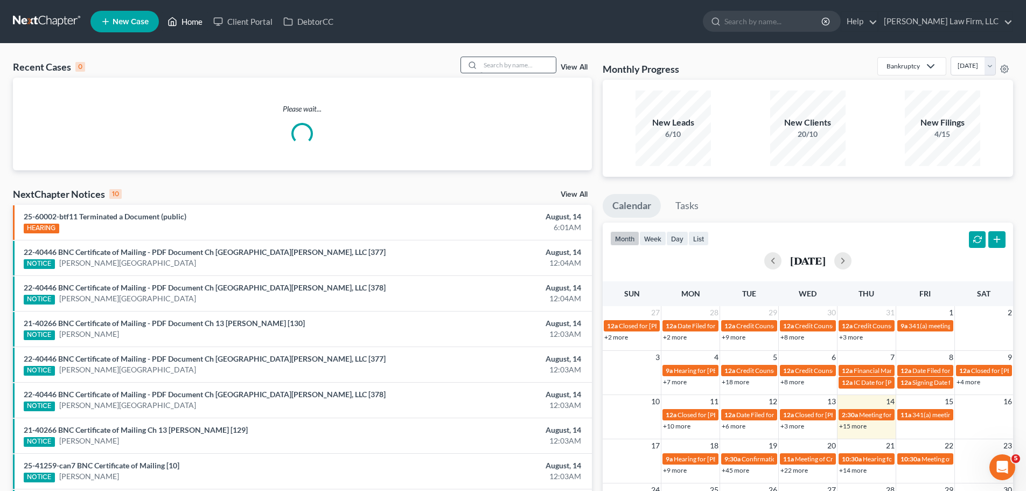 The image size is (1026, 491). Describe the element at coordinates (773, 445) in the screenshot. I see `span: 19` at that location.